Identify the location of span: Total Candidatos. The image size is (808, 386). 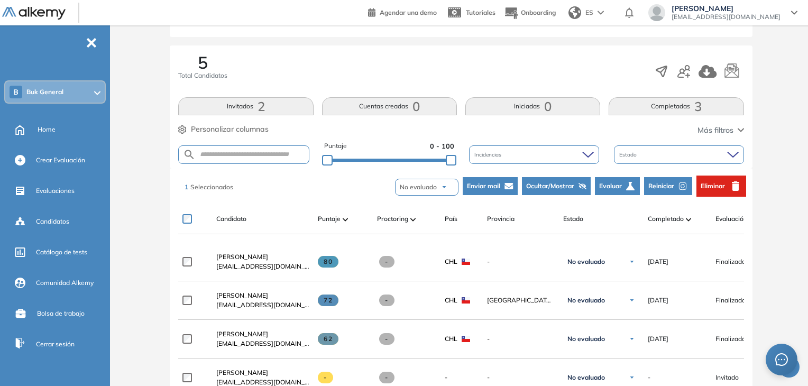
(203, 76).